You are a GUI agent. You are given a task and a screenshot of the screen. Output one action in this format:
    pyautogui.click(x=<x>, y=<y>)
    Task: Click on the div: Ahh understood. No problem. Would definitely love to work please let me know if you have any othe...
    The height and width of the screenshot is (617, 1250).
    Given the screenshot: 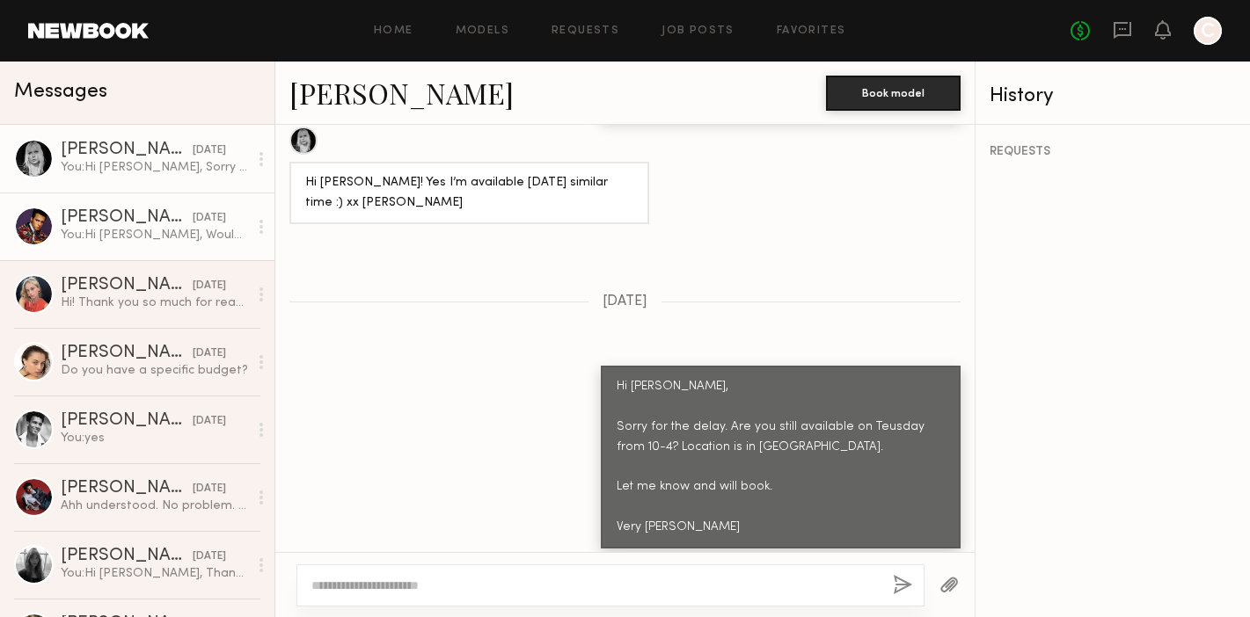 What is the action you would take?
    pyautogui.click(x=154, y=506)
    